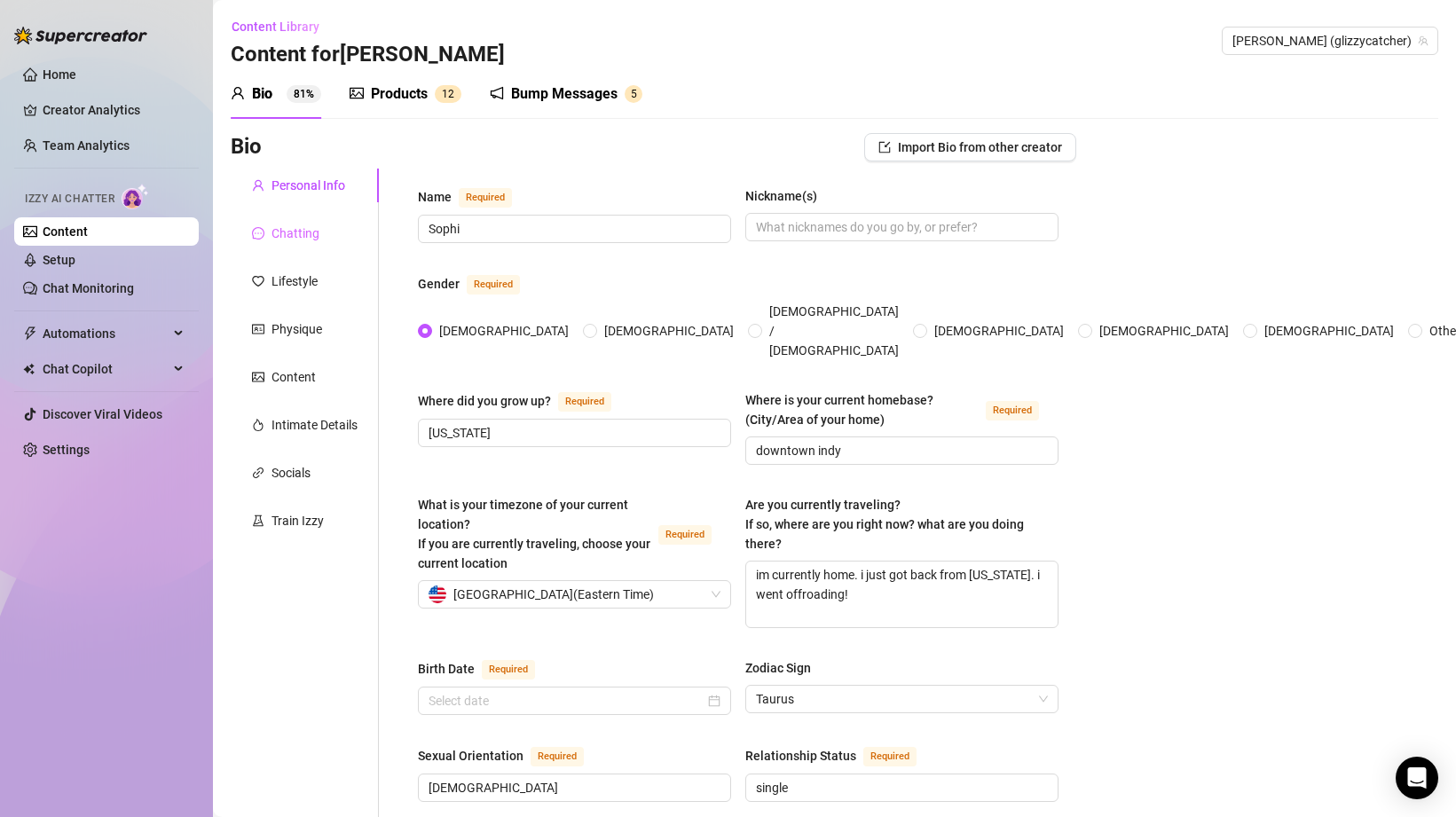  What do you see at coordinates (510, 756) in the screenshot?
I see `label: Sexual Orientation` at bounding box center [510, 756].